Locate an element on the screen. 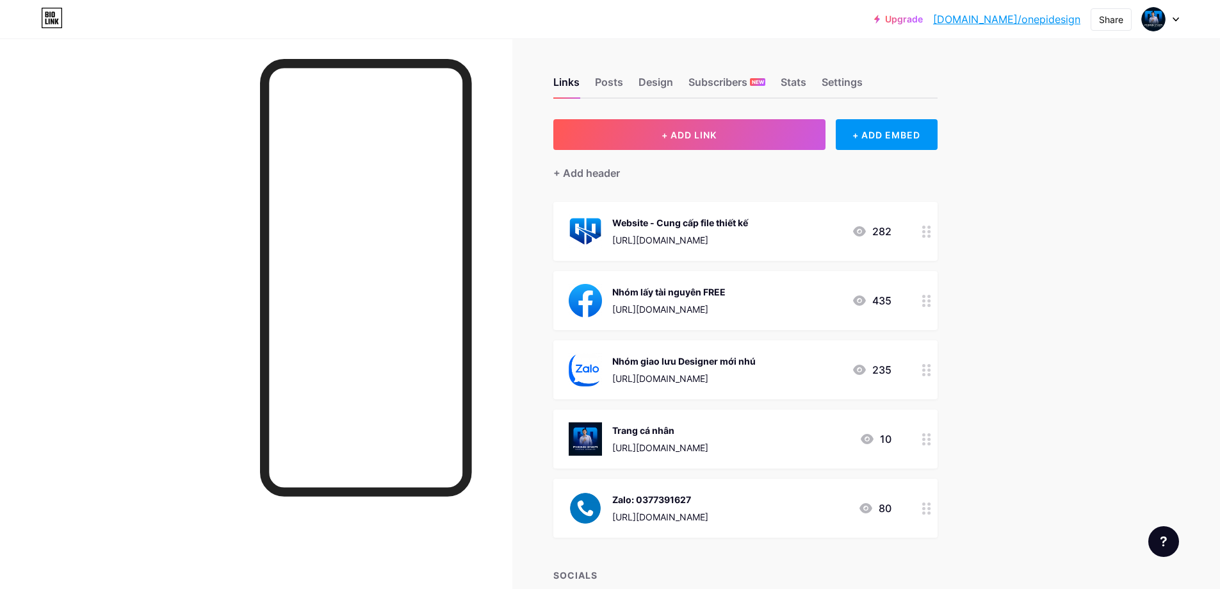  div: 80 is located at coordinates (875, 508).